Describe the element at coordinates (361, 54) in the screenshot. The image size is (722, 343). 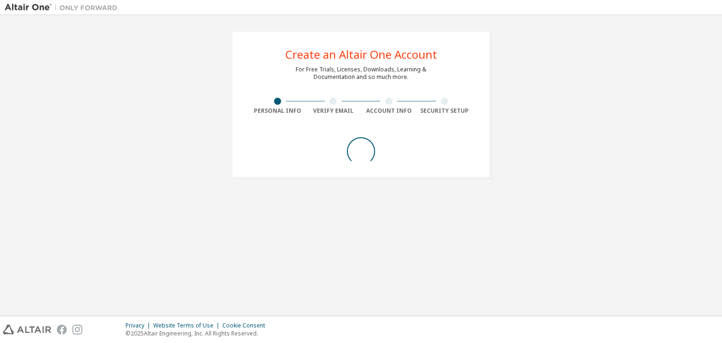
I see `div: Create an Altair One Account` at that location.